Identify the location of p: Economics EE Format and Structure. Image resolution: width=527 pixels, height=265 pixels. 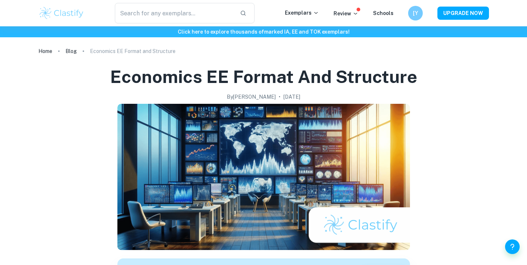
(133, 51).